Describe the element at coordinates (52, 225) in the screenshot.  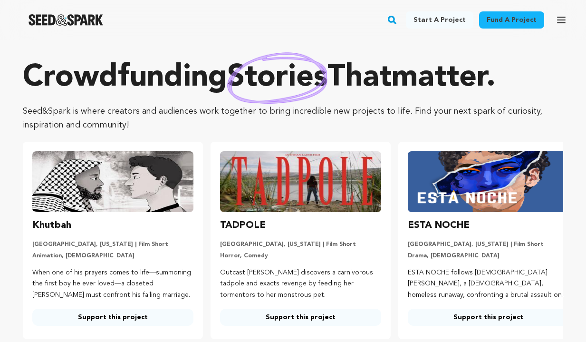
I see `h3: Khutbah` at that location.